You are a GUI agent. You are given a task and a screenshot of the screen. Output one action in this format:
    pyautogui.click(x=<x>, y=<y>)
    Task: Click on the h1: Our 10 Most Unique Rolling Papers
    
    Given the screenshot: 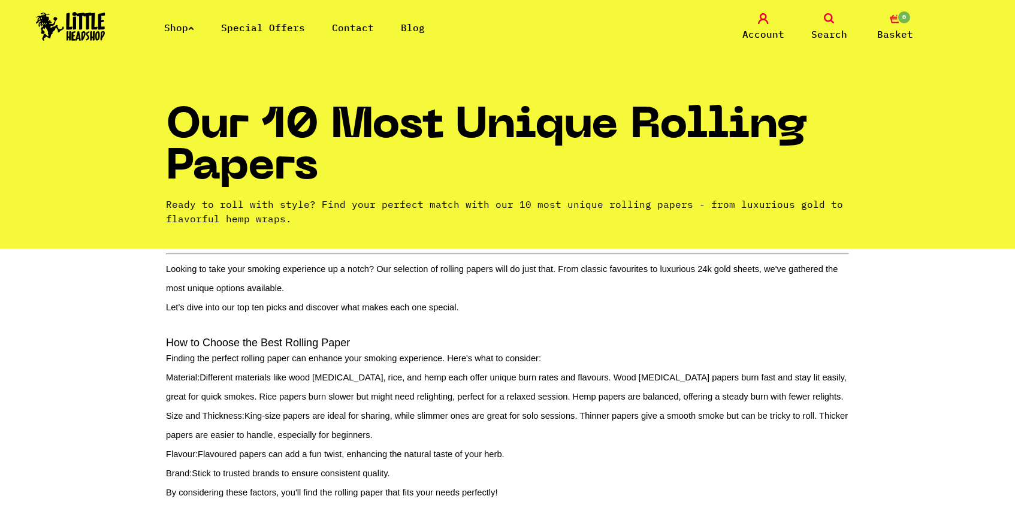 What is the action you would take?
    pyautogui.click(x=508, y=152)
    